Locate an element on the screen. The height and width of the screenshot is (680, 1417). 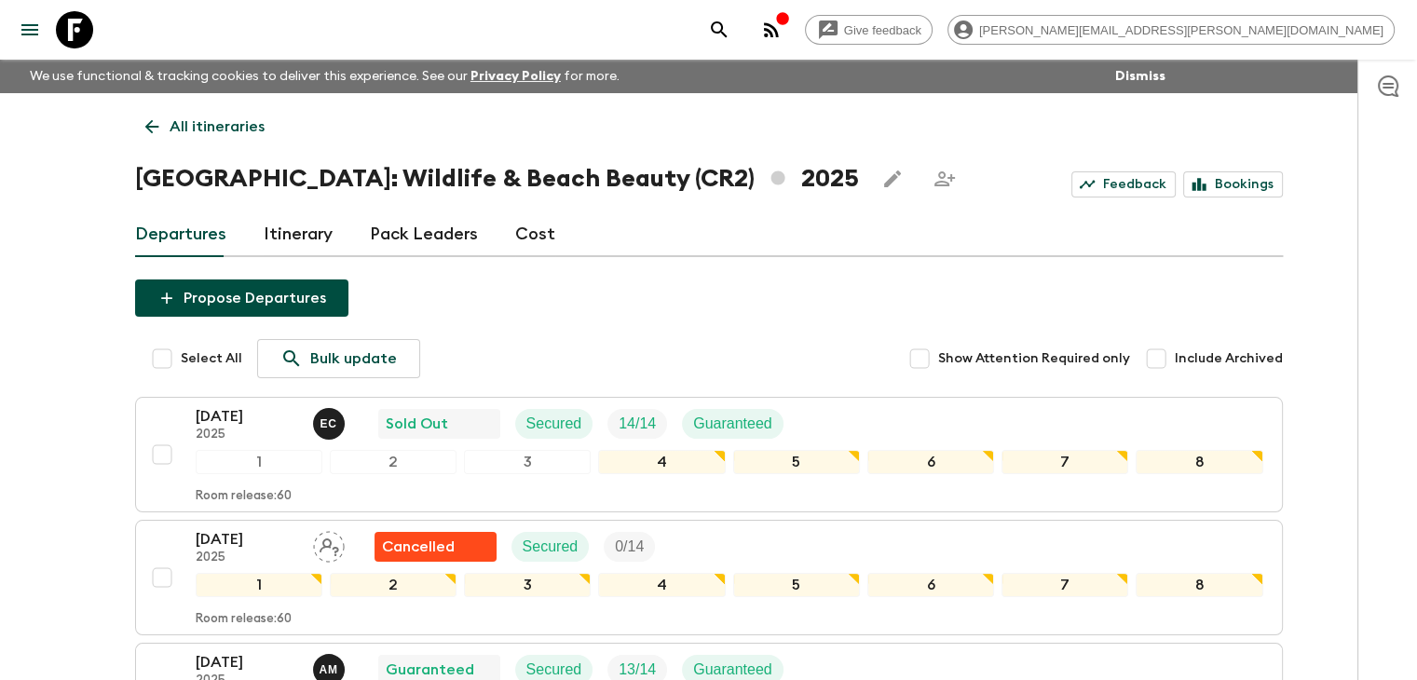
p: E C is located at coordinates (329, 424).